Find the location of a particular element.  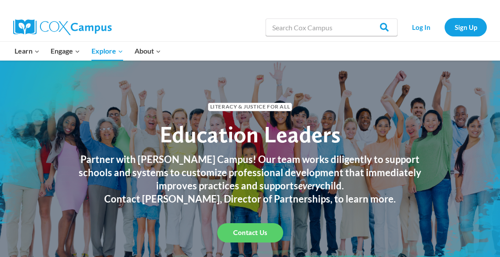

span: Learn is located at coordinates (27, 51).